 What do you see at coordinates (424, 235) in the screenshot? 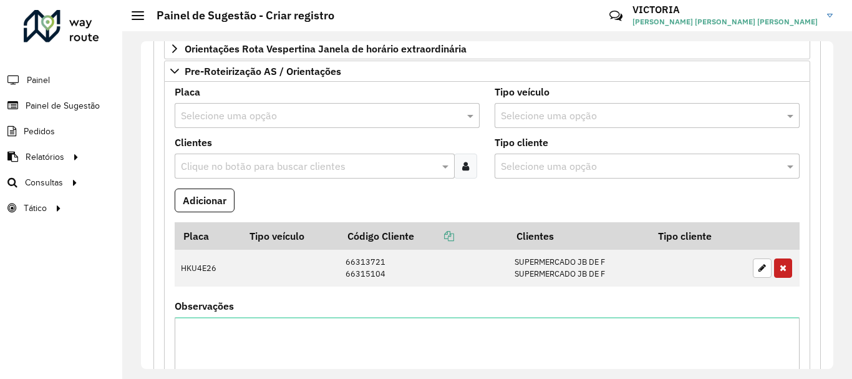
I see `th: Código Cliente` at bounding box center [424, 235].